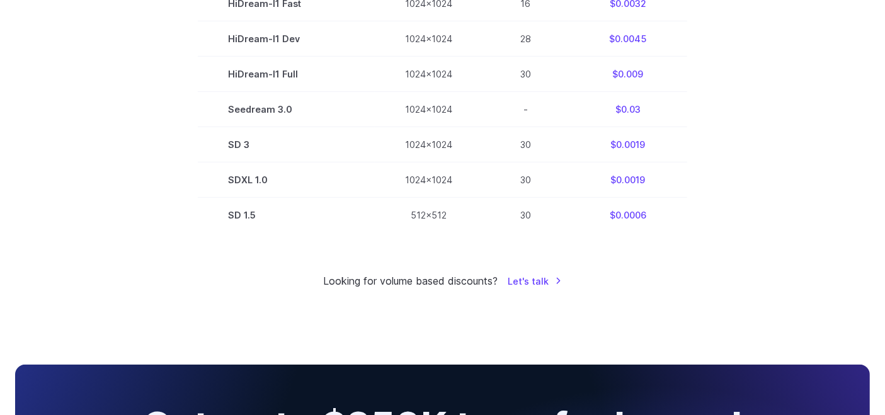  I want to click on td: 28, so click(525, 39).